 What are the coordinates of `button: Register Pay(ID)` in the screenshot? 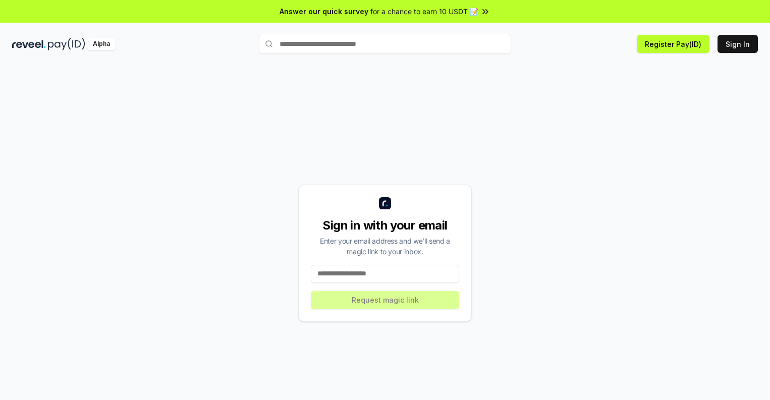 It's located at (673, 44).